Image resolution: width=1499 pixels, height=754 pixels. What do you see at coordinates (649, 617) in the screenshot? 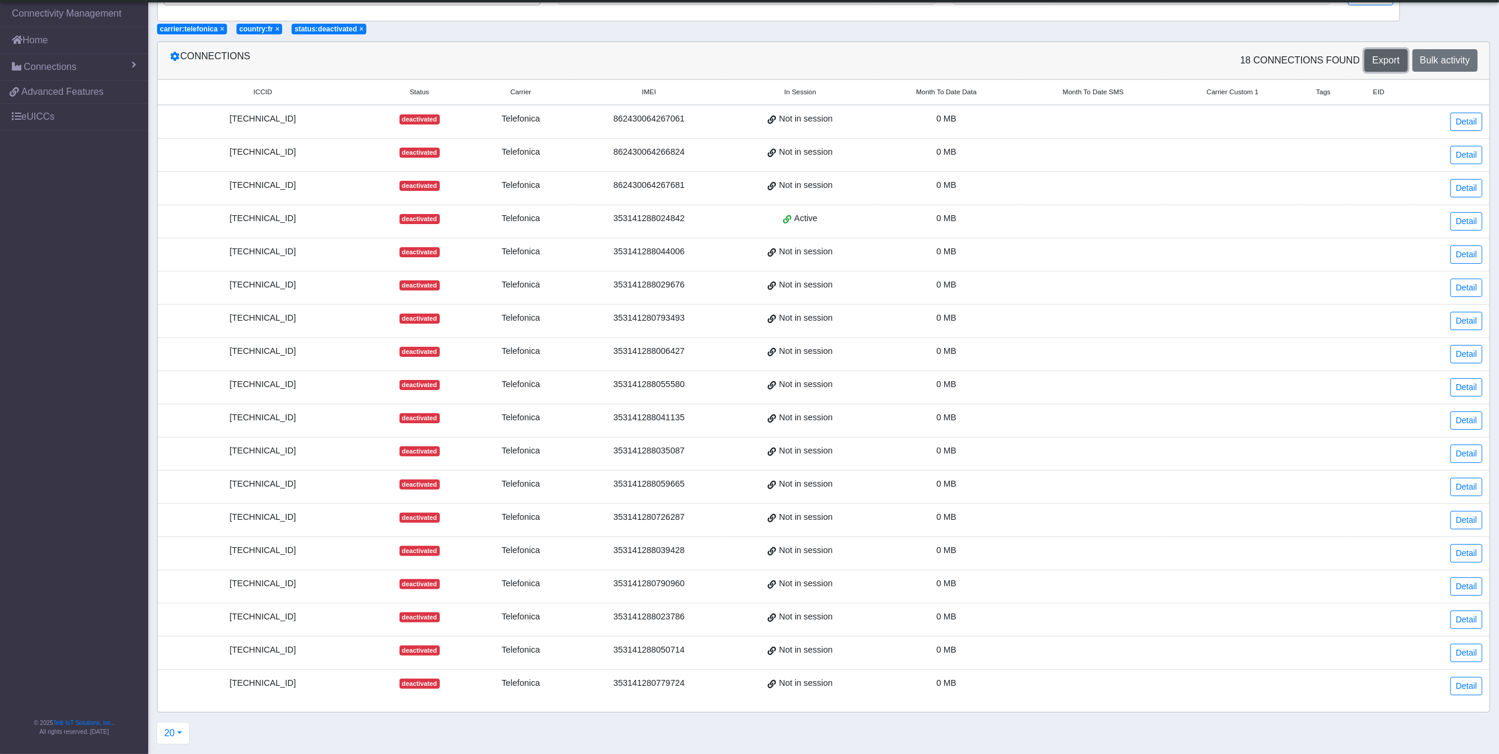
I see `div: 353141288023786` at bounding box center [649, 617].